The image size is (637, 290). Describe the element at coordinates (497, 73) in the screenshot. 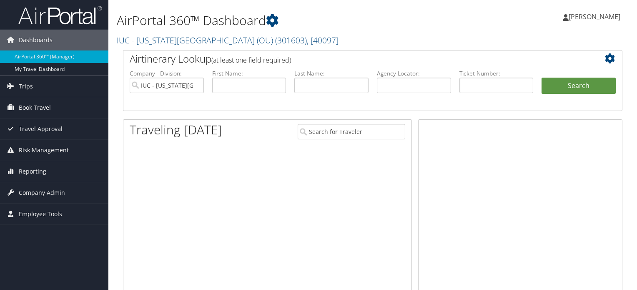

I see `label: Ticket Number:` at that location.